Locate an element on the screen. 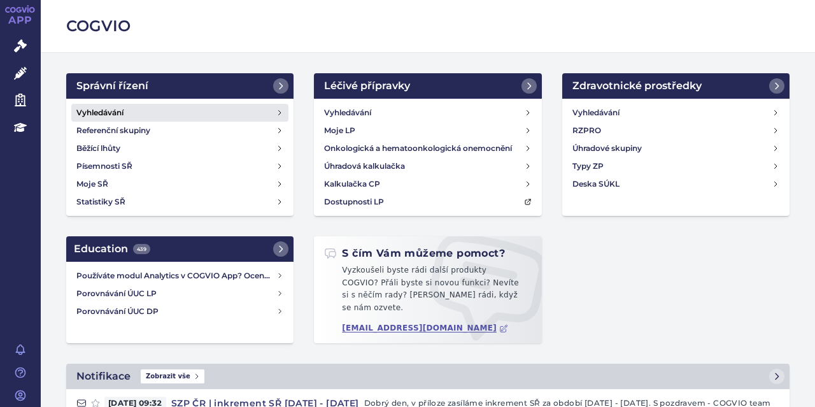 The image size is (815, 407). span: 439 is located at coordinates (141, 249).